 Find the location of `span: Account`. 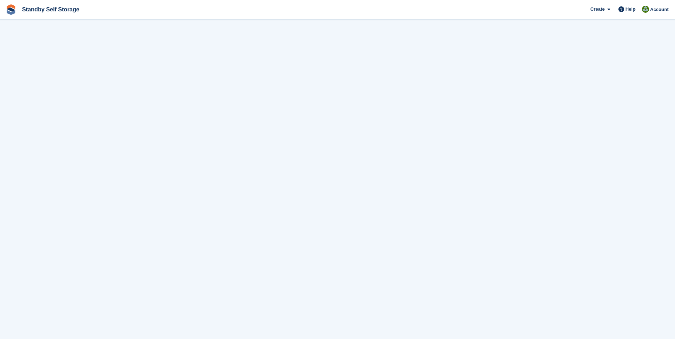

span: Account is located at coordinates (659, 10).